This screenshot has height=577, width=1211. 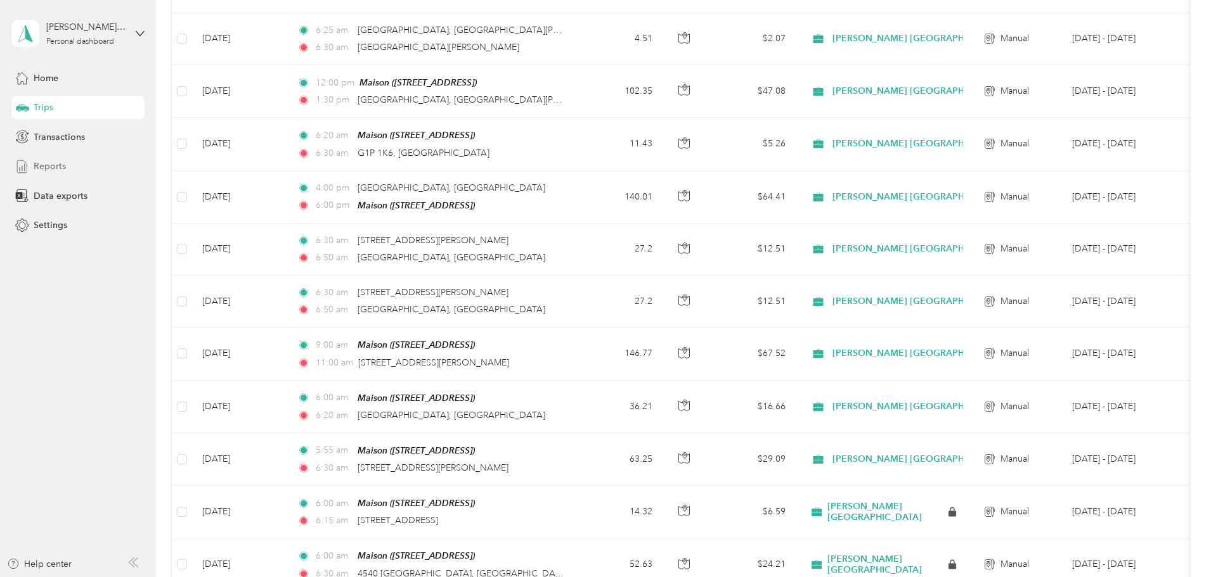 What do you see at coordinates (333, 136) in the screenshot?
I see `span: 6:20 am` at bounding box center [333, 136].